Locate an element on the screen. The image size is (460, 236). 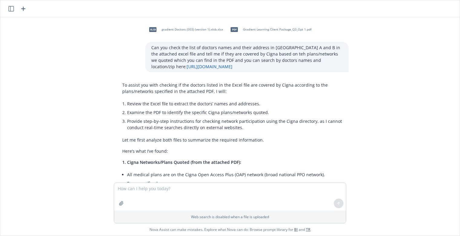
p: Here’s what I’ve found: is located at coordinates (232, 151).